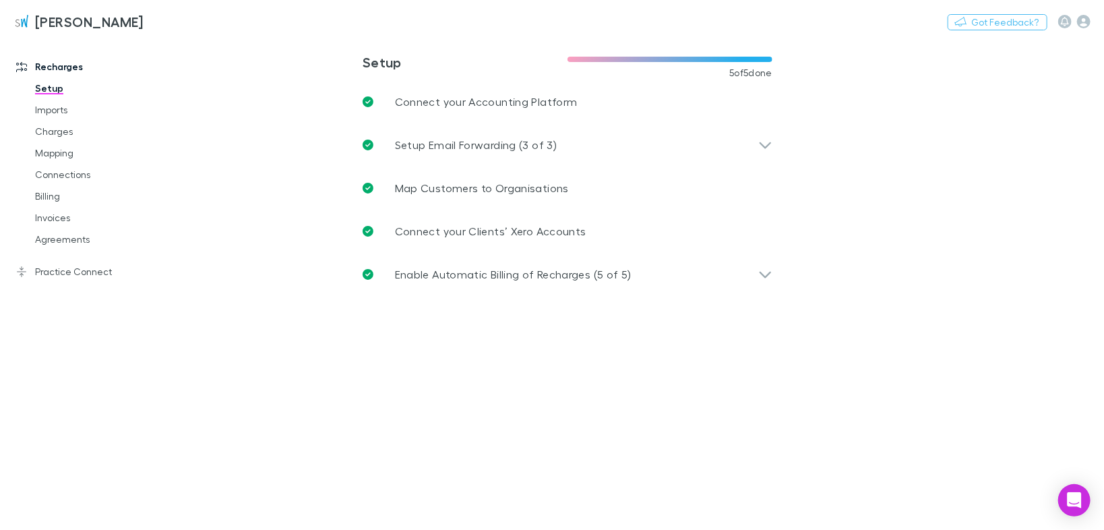 The width and height of the screenshot is (1104, 530). What do you see at coordinates (998, 22) in the screenshot?
I see `button: Got Feedback?` at bounding box center [998, 22].